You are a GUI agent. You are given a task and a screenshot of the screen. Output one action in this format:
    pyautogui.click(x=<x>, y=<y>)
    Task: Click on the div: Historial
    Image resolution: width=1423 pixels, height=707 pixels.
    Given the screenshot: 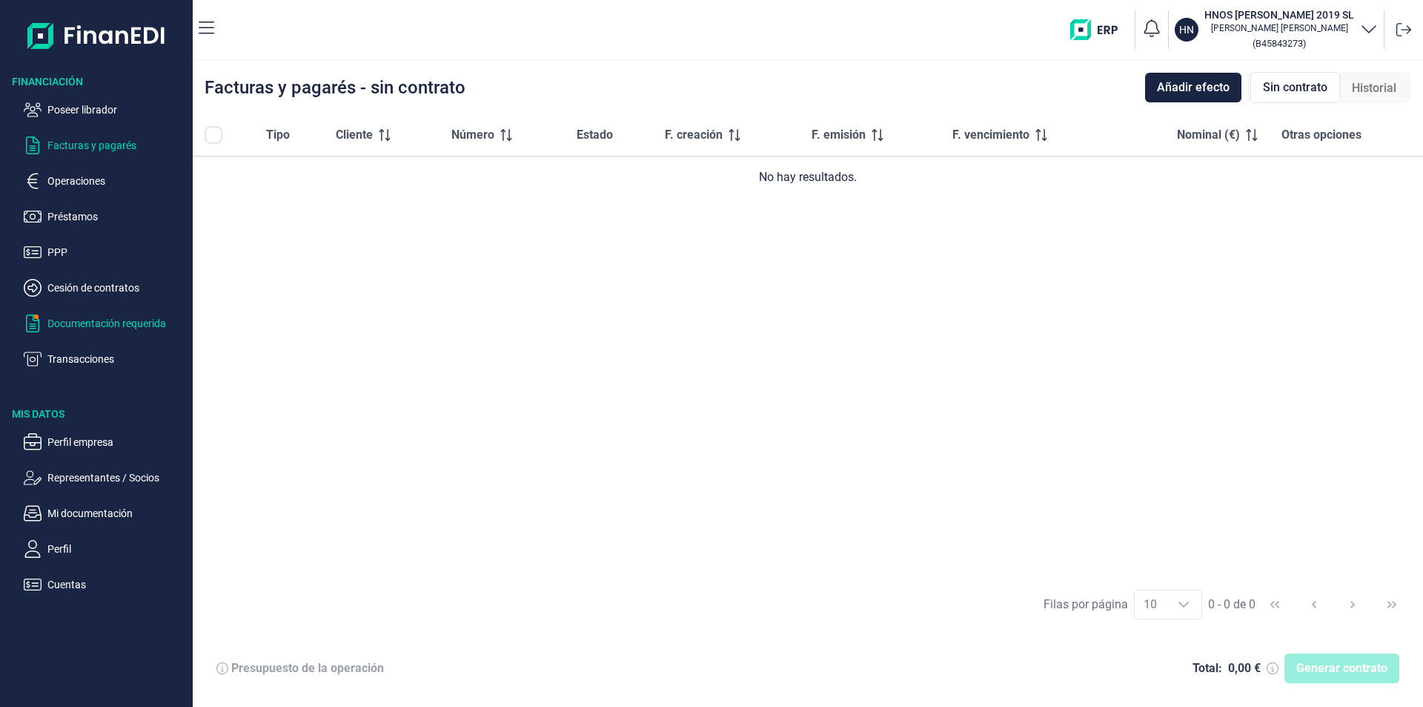 What is the action you would take?
    pyautogui.click(x=1374, y=88)
    